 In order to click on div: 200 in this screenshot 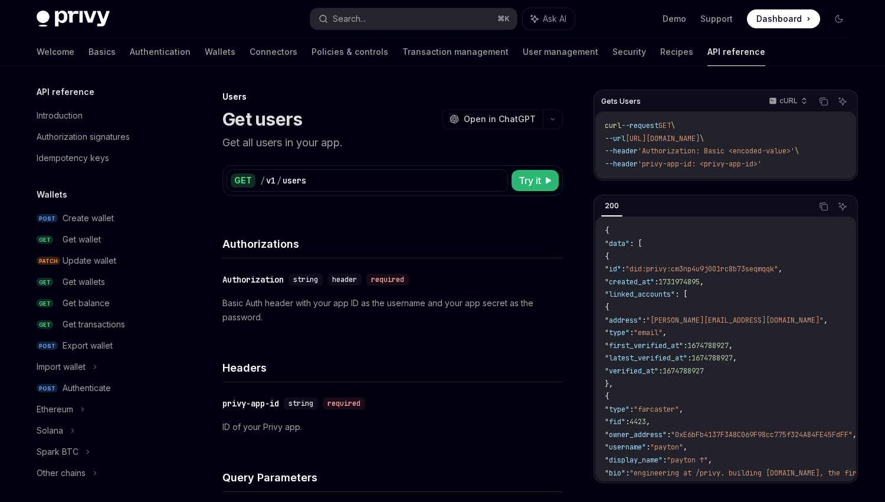, I will do `click(612, 206)`.